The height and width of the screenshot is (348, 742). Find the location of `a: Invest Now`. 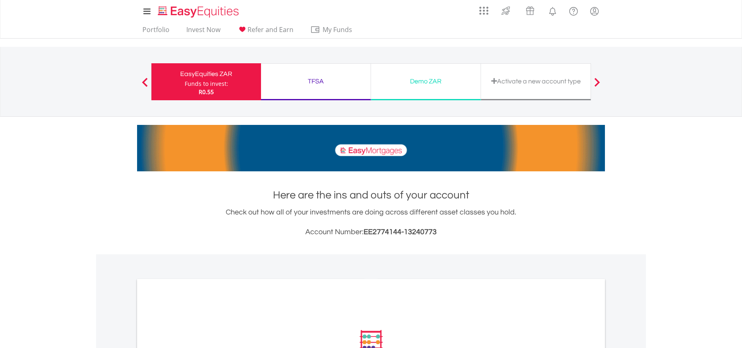

a: Invest Now is located at coordinates (203, 32).